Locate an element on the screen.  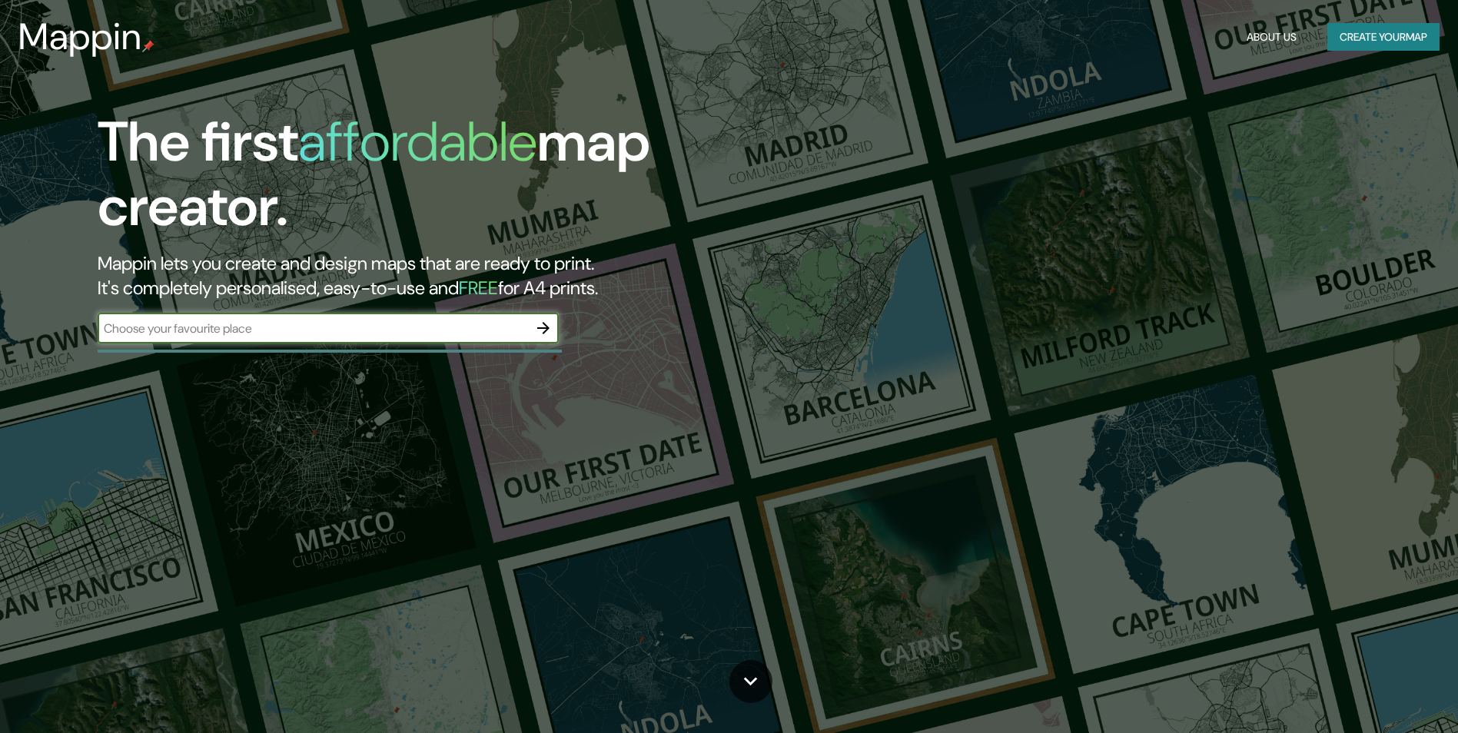
input: Choose your favourite place is located at coordinates (313, 328).